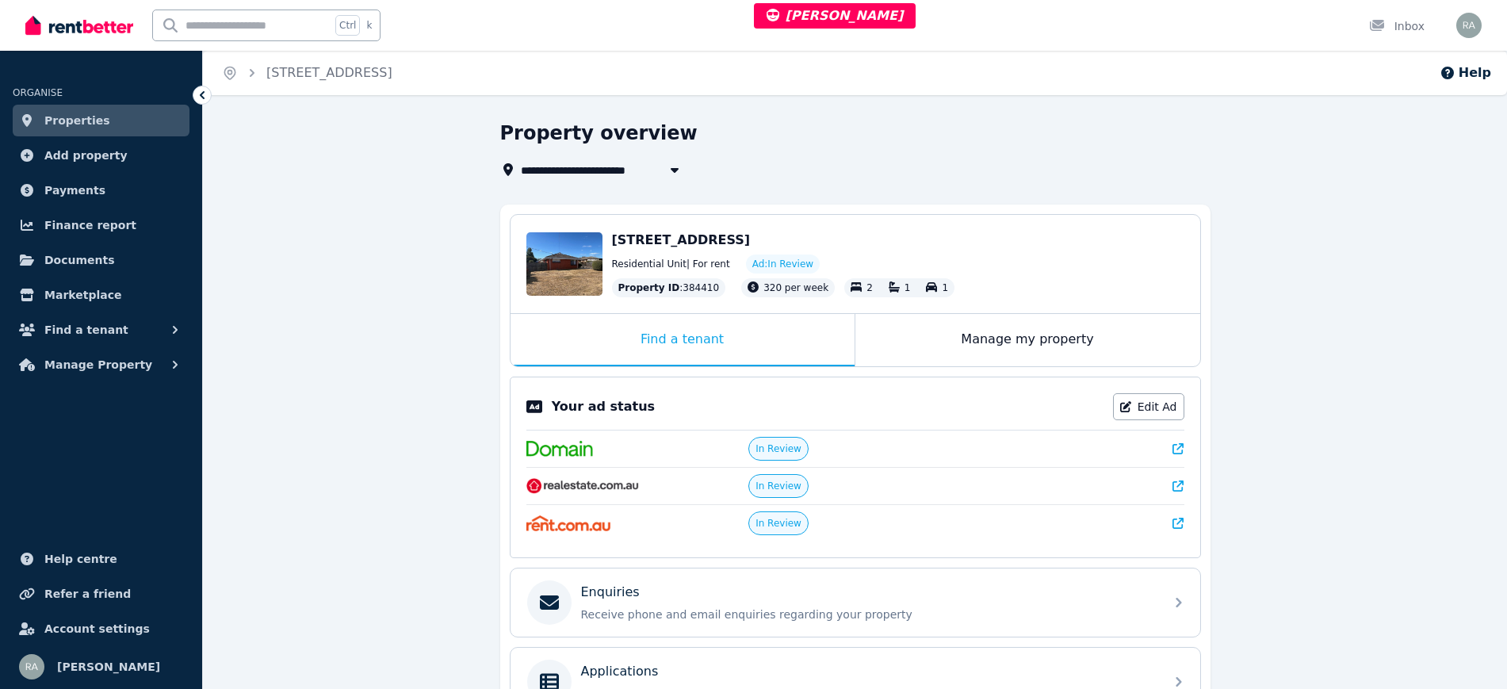 This screenshot has height=689, width=1507. What do you see at coordinates (101, 365) in the screenshot?
I see `button: Manage Property` at bounding box center [101, 365].